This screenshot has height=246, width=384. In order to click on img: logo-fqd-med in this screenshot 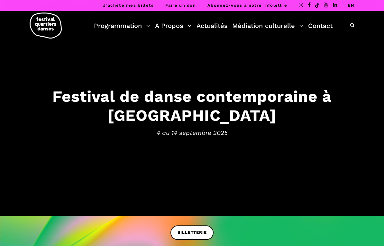, I will do `click(46, 25)`.